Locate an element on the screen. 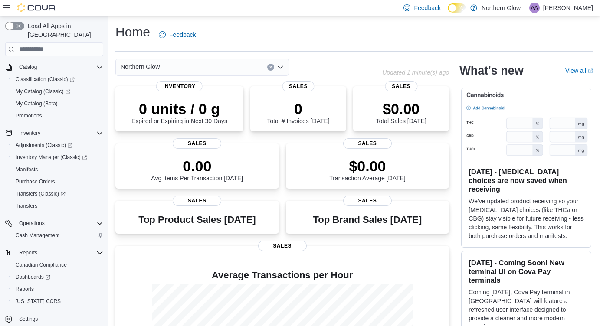  a: Canadian Compliance is located at coordinates (41, 265).